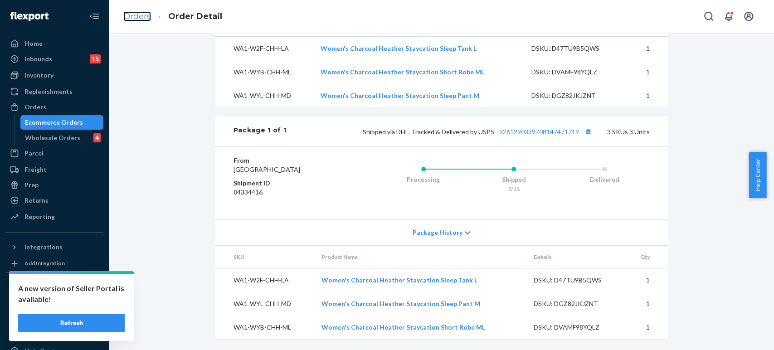 The height and width of the screenshot is (350, 774). What do you see at coordinates (438, 233) in the screenshot?
I see `span: Package History` at bounding box center [438, 233].